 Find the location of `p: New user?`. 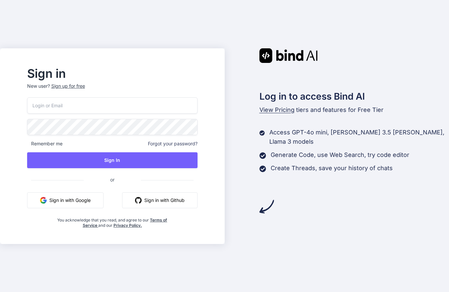

p: New user? is located at coordinates (112, 90).